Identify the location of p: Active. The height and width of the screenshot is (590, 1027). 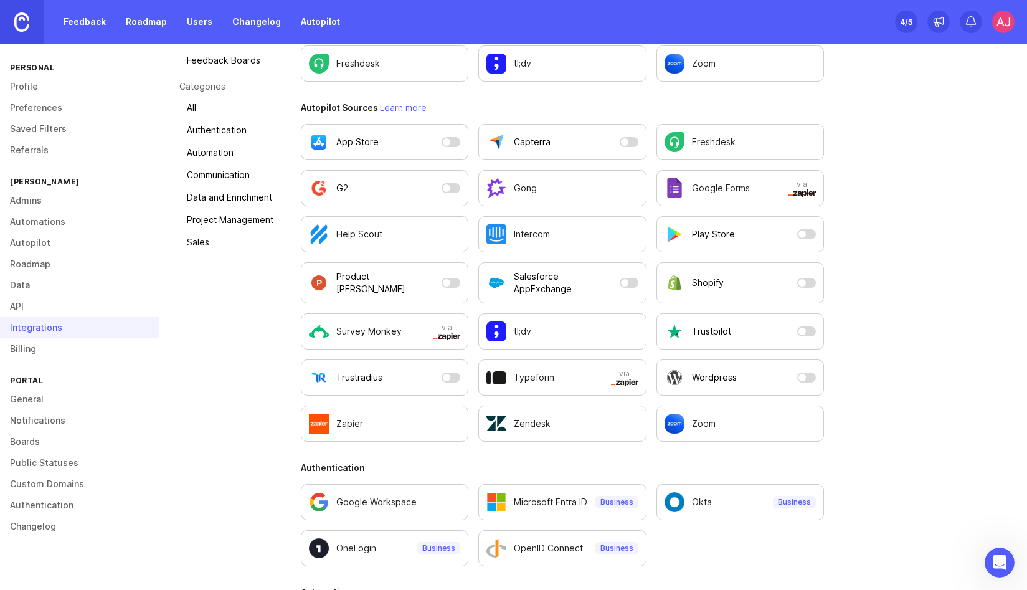
(73, 22).